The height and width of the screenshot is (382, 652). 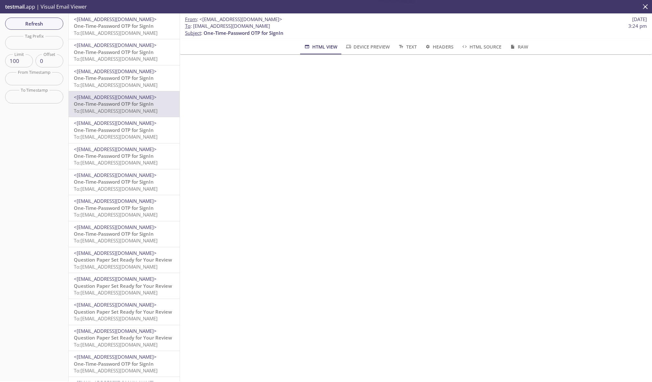 I want to click on span: Text, so click(x=407, y=47).